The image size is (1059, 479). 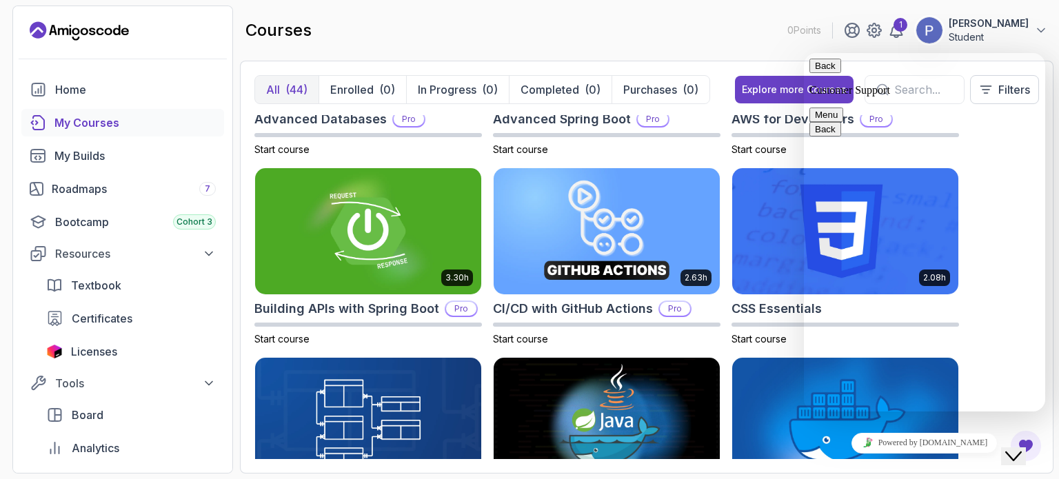 I want to click on a: home, so click(x=123, y=90).